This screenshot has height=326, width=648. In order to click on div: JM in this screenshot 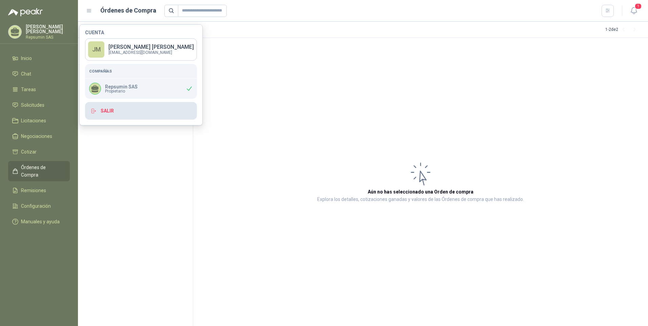, I will do `click(96, 50)`.